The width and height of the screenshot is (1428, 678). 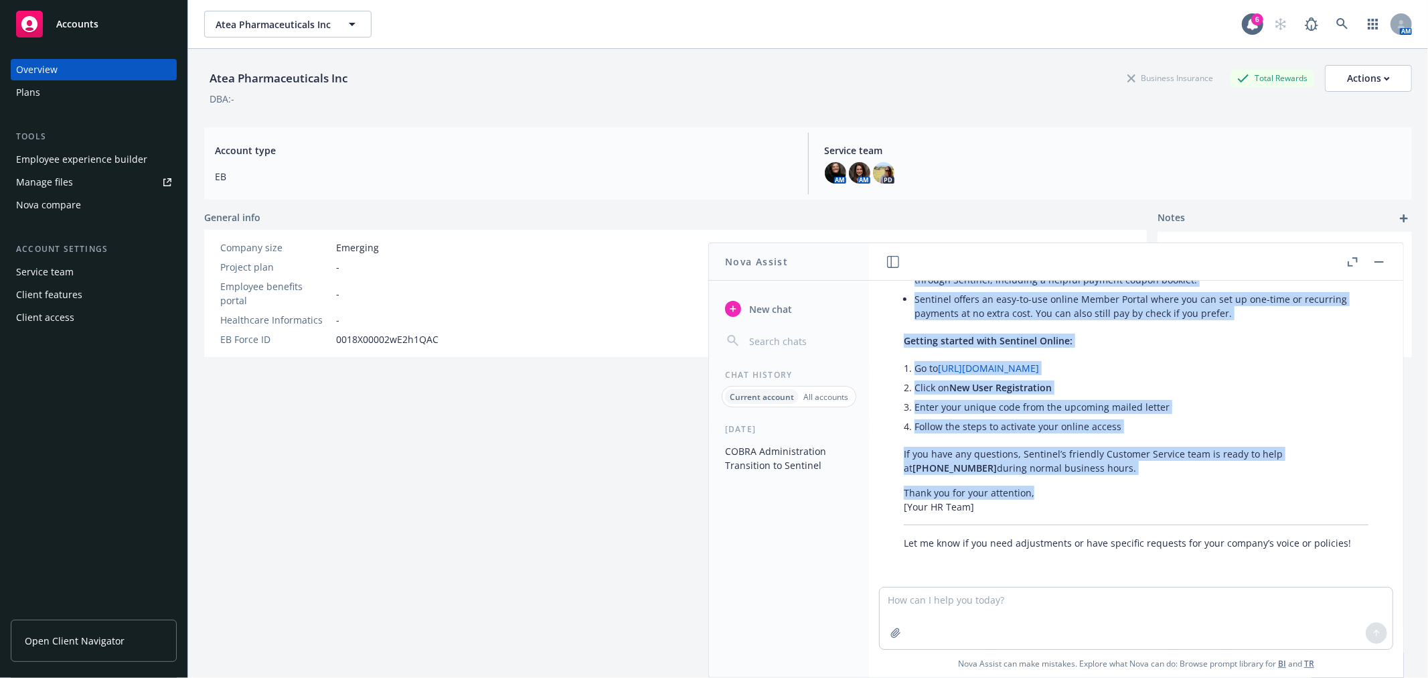 What do you see at coordinates (48, 205) in the screenshot?
I see `div: Nova compare` at bounding box center [48, 205].